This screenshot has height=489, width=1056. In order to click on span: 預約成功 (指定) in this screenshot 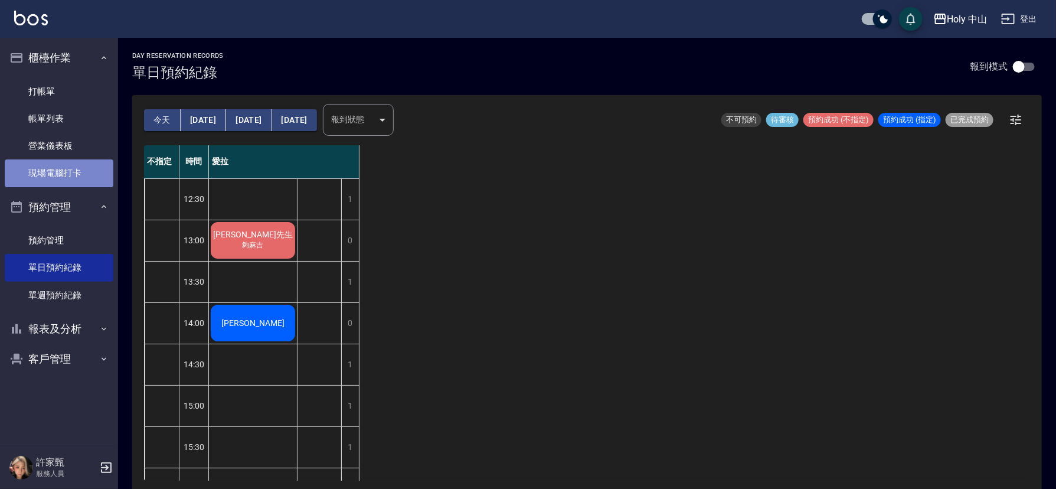, I will do `click(909, 120)`.